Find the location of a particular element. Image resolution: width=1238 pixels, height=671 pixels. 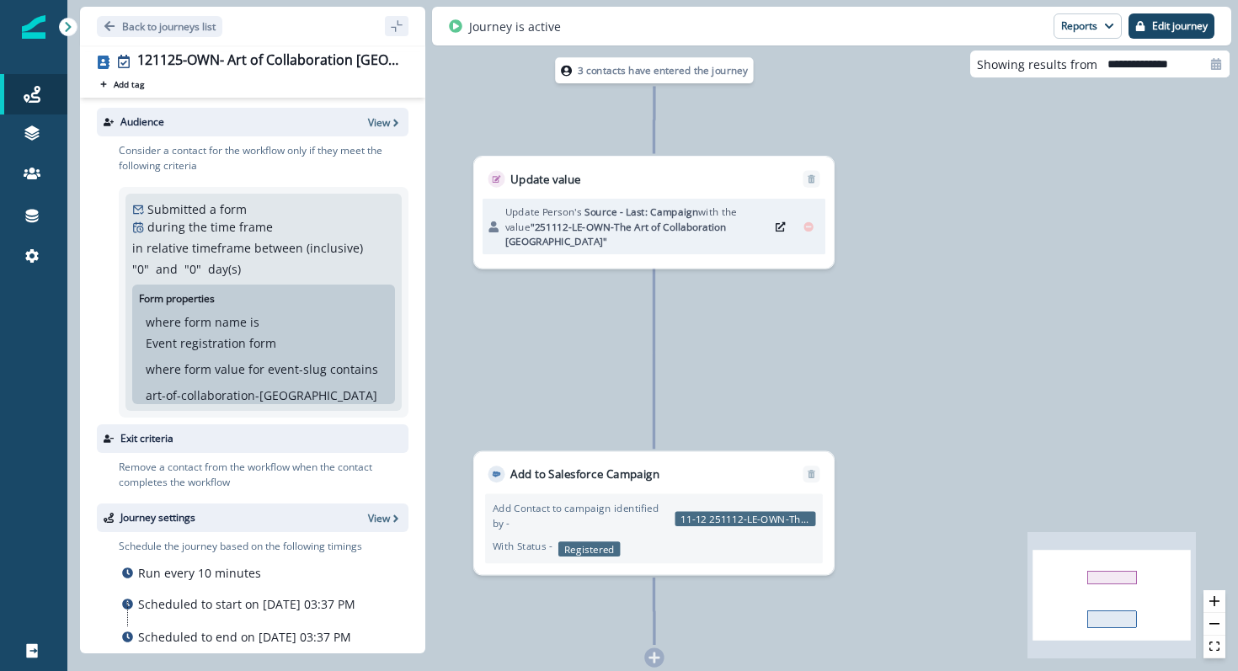

p: during the time frame is located at coordinates (210, 226).